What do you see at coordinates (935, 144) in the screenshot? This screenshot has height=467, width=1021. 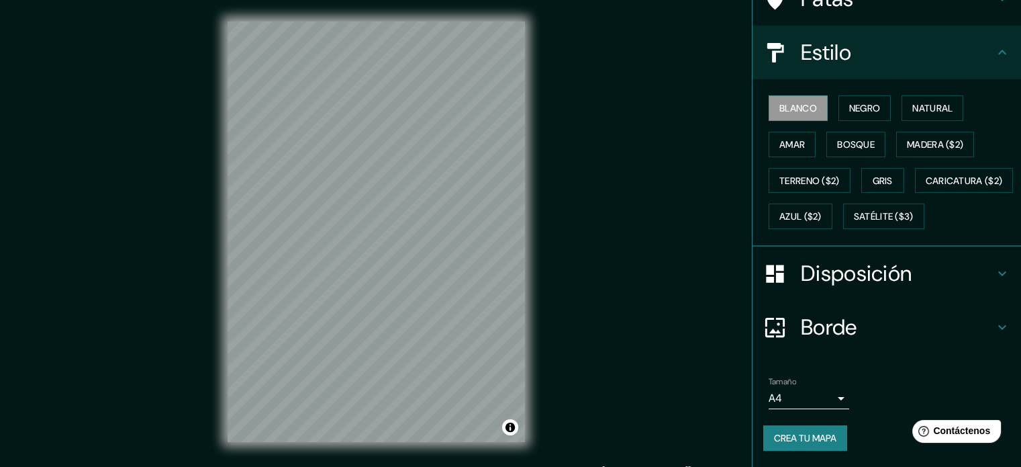 I see `font: Madera ($2)` at bounding box center [935, 144].